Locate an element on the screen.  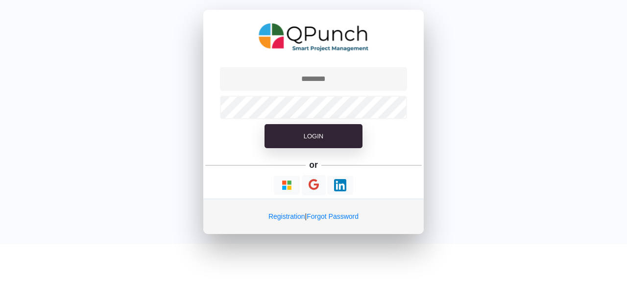
img: QPunch is located at coordinates (314, 37).